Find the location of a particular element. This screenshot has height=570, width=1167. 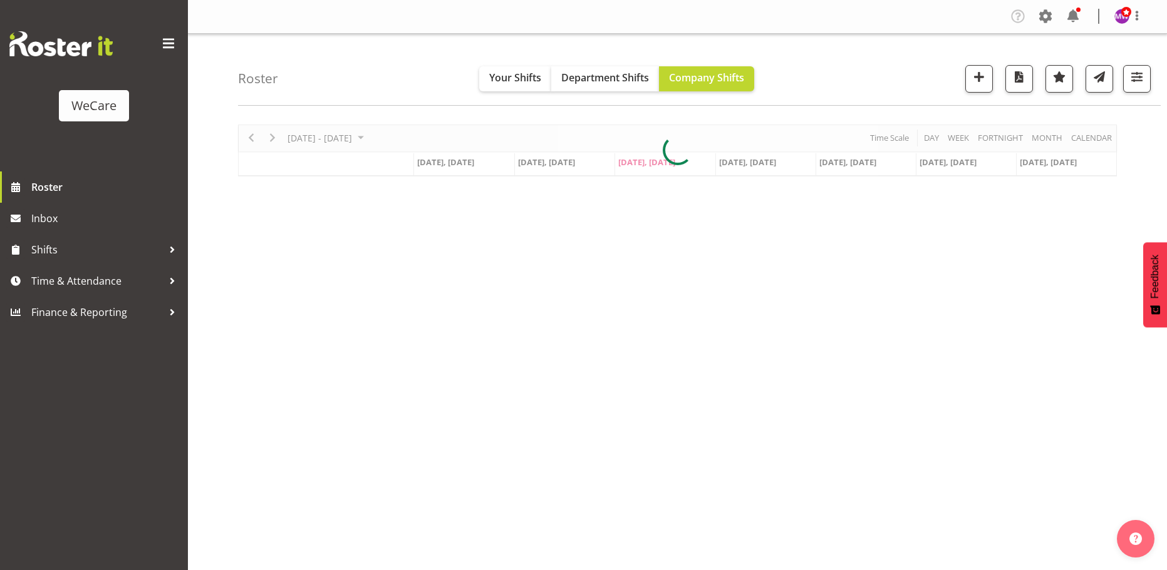

button: Feedback - Show survey is located at coordinates (1155, 285).